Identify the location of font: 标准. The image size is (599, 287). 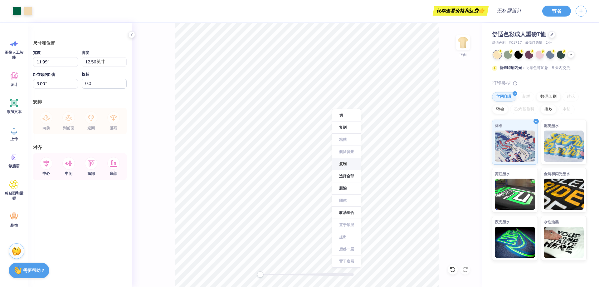
(498, 126).